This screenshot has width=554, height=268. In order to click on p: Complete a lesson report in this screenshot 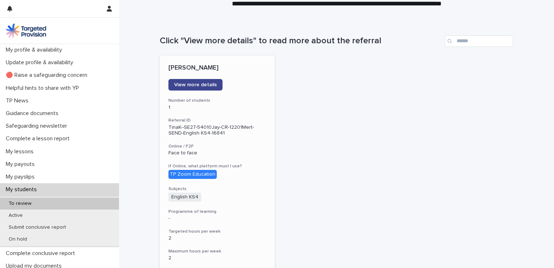, I will do `click(39, 138)`.